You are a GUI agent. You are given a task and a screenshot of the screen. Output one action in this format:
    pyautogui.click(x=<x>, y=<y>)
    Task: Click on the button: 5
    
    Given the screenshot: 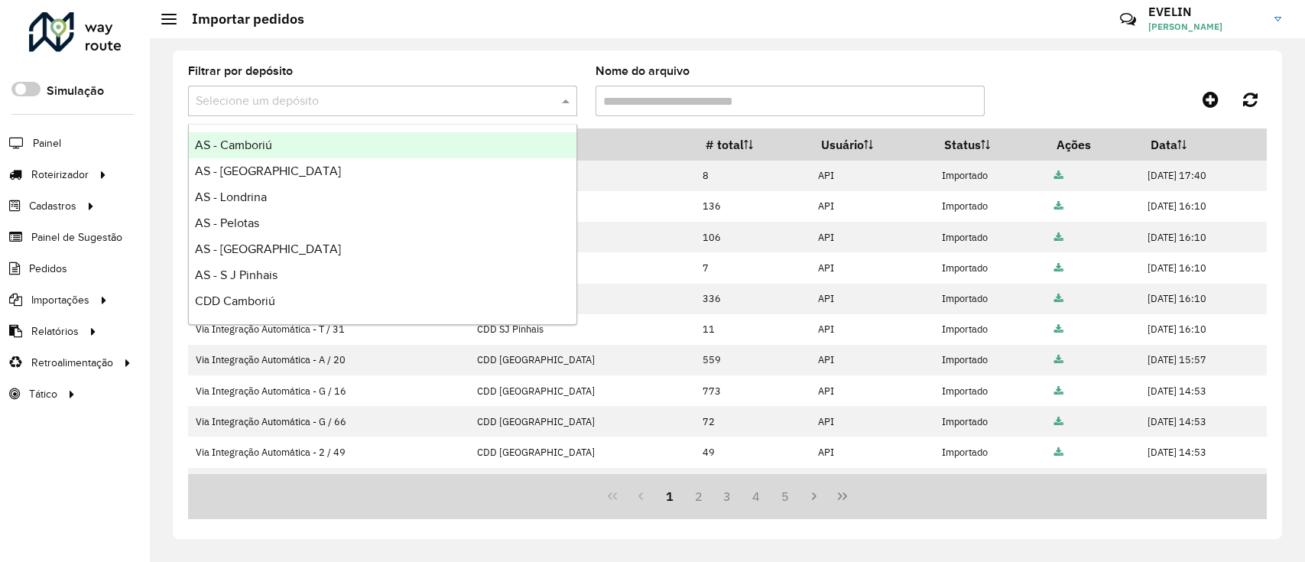 What is the action you would take?
    pyautogui.click(x=785, y=496)
    